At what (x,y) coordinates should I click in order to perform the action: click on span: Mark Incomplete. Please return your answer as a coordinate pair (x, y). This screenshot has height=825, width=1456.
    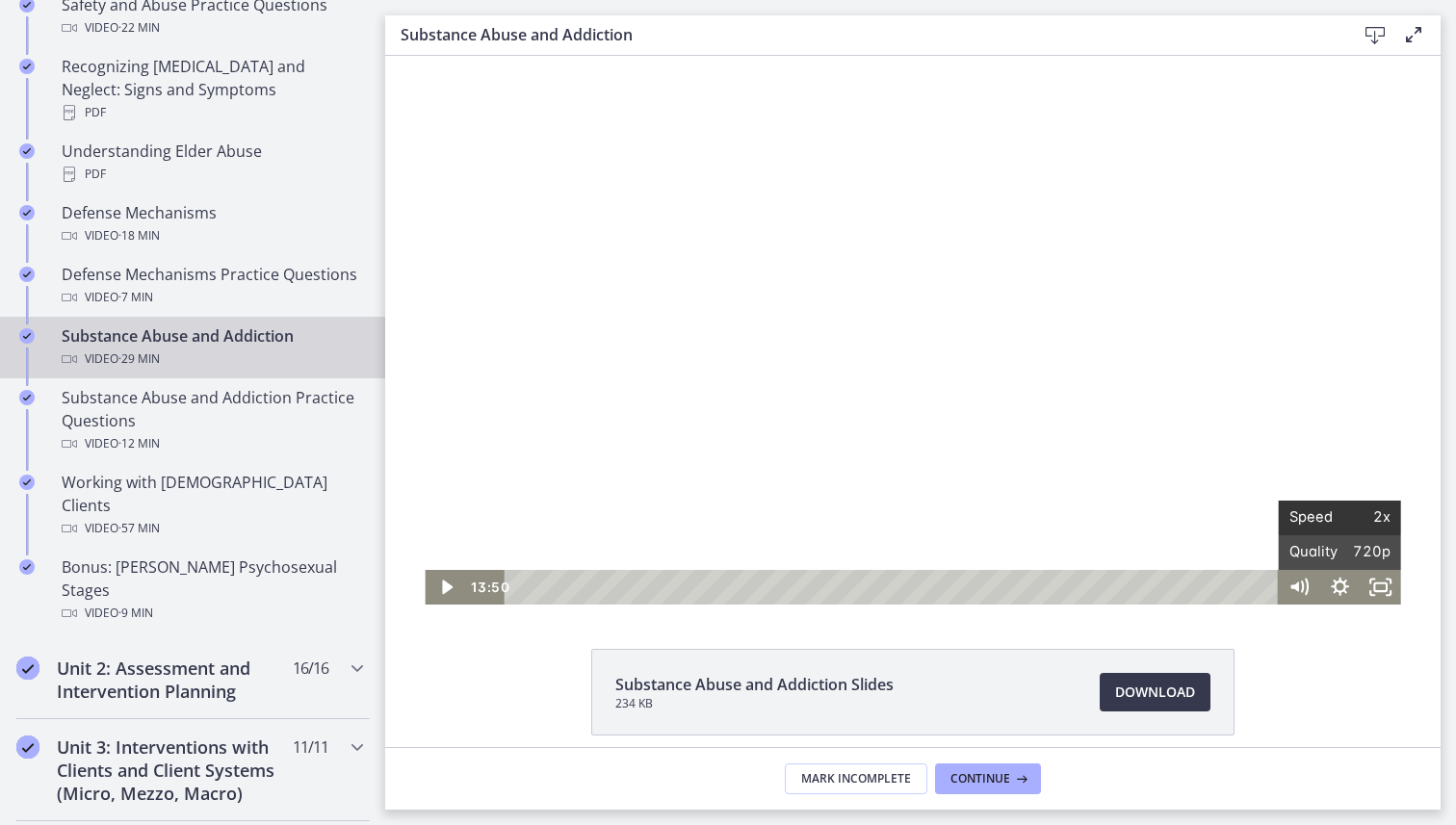
    Looking at the image, I should click on (856, 779).